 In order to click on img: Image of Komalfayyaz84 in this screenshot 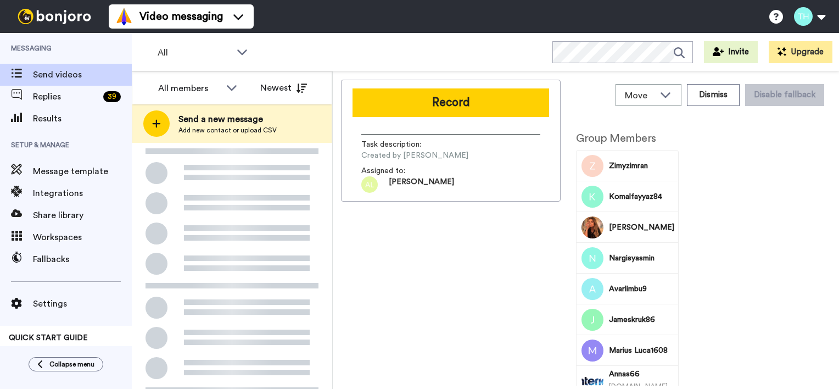, I will do `click(592, 196)`.